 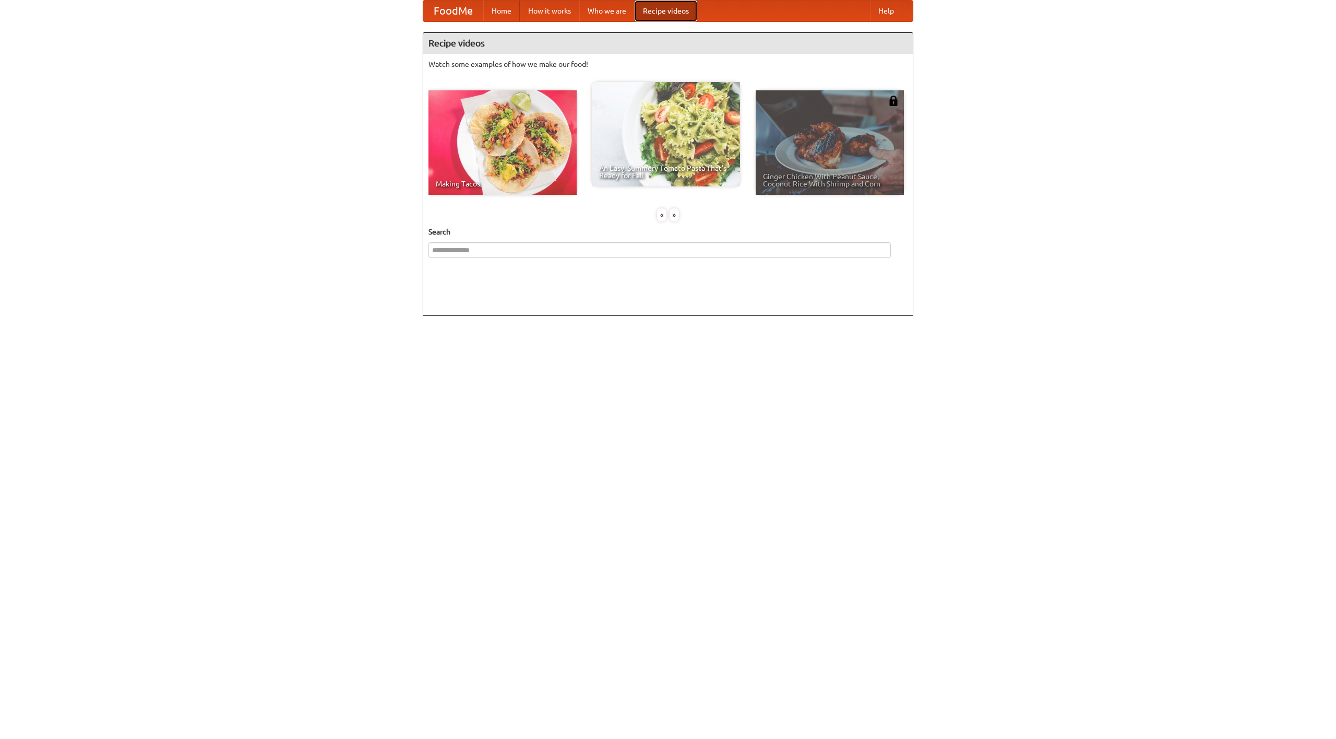 I want to click on a: How it works, so click(x=550, y=11).